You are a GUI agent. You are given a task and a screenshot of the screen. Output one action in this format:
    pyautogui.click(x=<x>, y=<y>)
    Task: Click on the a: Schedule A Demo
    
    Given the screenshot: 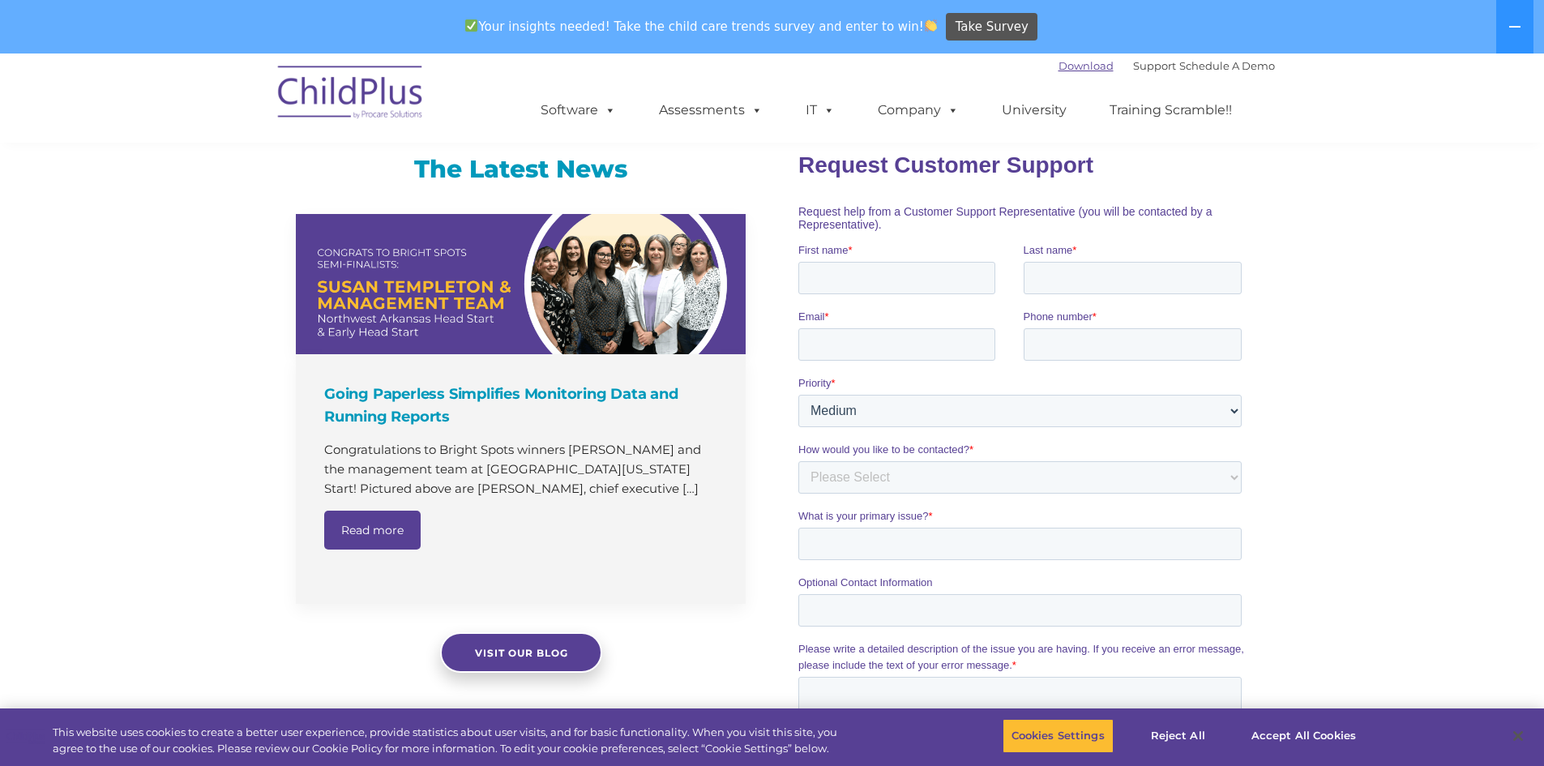 What is the action you would take?
    pyautogui.click(x=1227, y=66)
    